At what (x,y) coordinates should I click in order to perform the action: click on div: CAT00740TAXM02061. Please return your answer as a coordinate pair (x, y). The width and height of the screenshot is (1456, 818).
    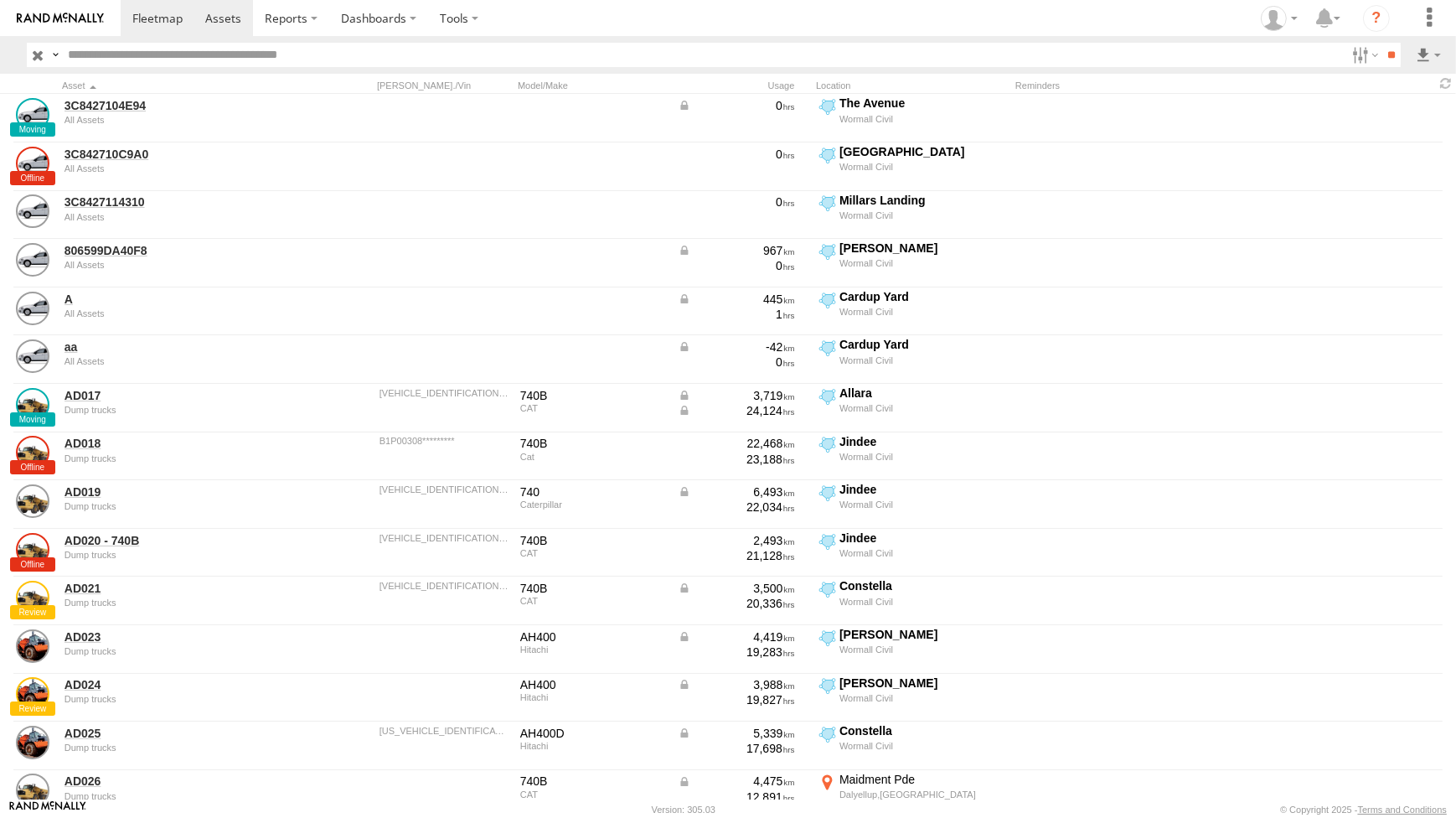
    Looking at the image, I should click on (444, 586).